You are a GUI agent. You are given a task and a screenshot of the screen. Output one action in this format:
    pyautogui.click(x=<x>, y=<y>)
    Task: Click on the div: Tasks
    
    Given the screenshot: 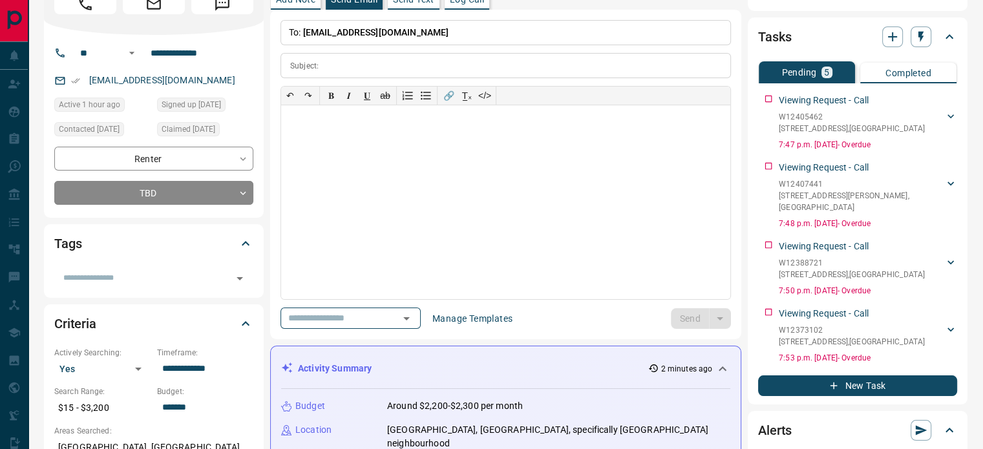 What is the action you would take?
    pyautogui.click(x=858, y=37)
    